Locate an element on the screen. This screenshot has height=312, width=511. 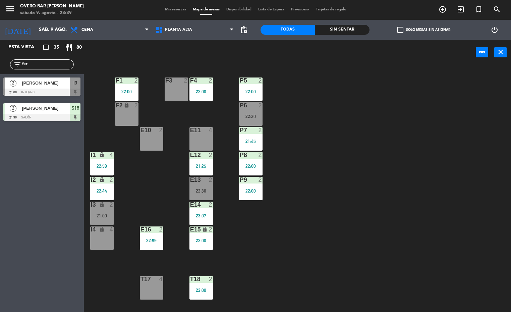
div: 23:07 is located at coordinates (201, 216).